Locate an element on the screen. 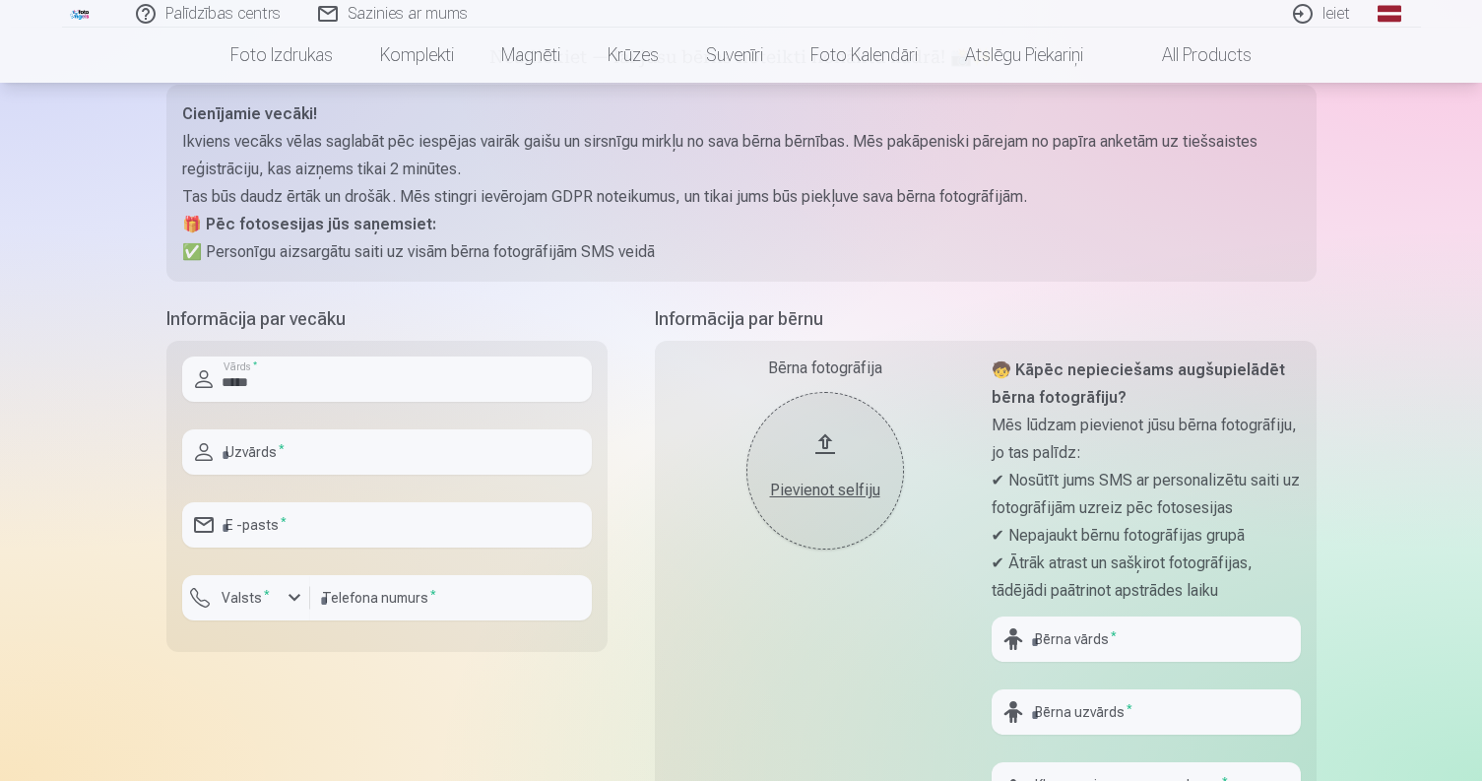 The image size is (1482, 781). h5: Informācija par bērnu is located at coordinates (986, 319).